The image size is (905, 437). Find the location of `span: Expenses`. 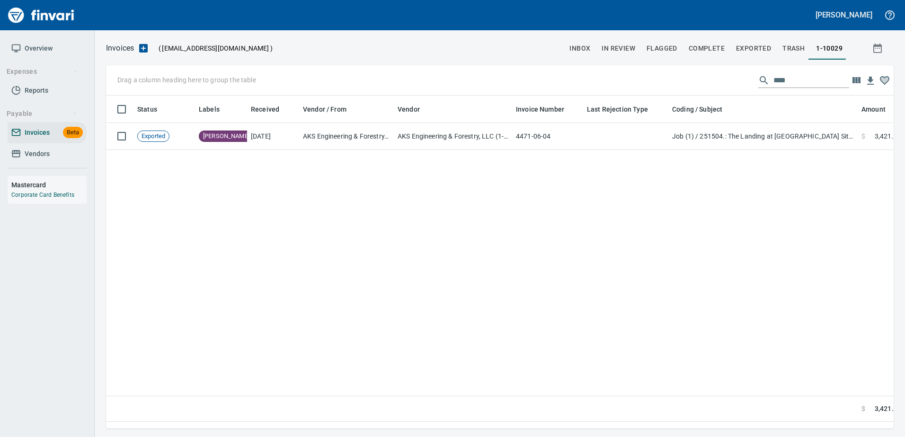

span: Expenses is located at coordinates (42, 71).